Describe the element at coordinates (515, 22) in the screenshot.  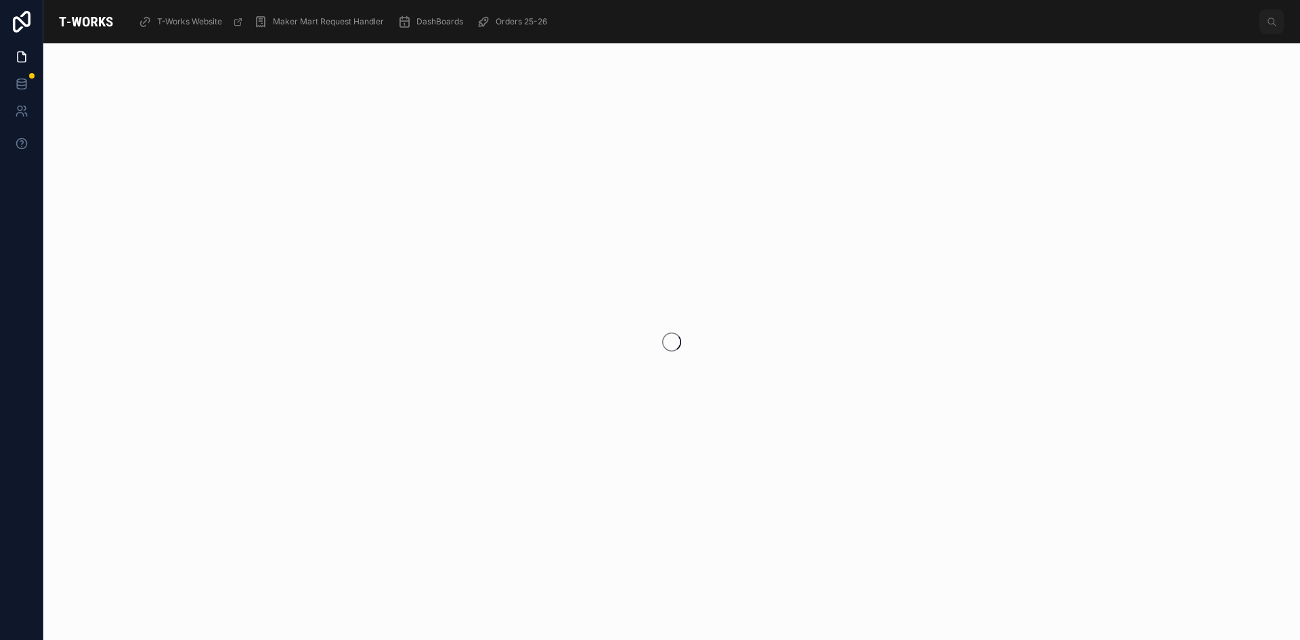
I see `a: Orders 25-26` at that location.